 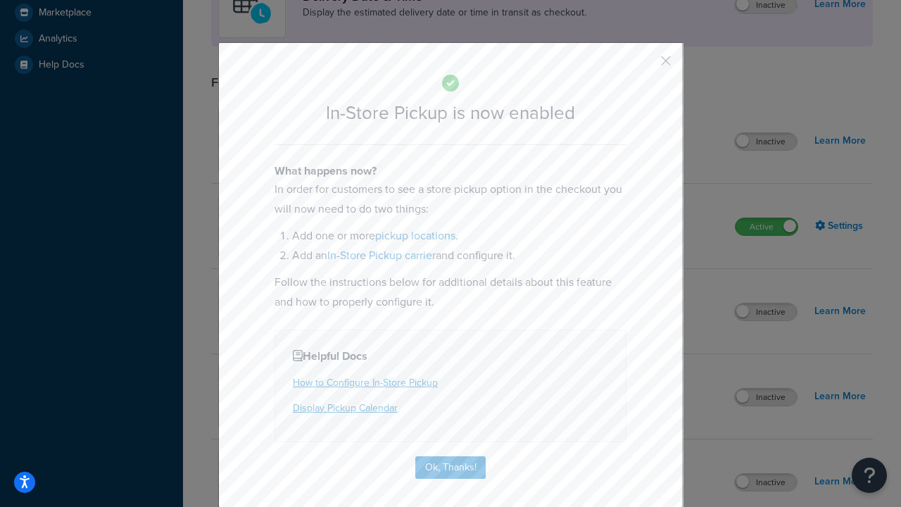 I want to click on a: pickup locations, so click(x=415, y=235).